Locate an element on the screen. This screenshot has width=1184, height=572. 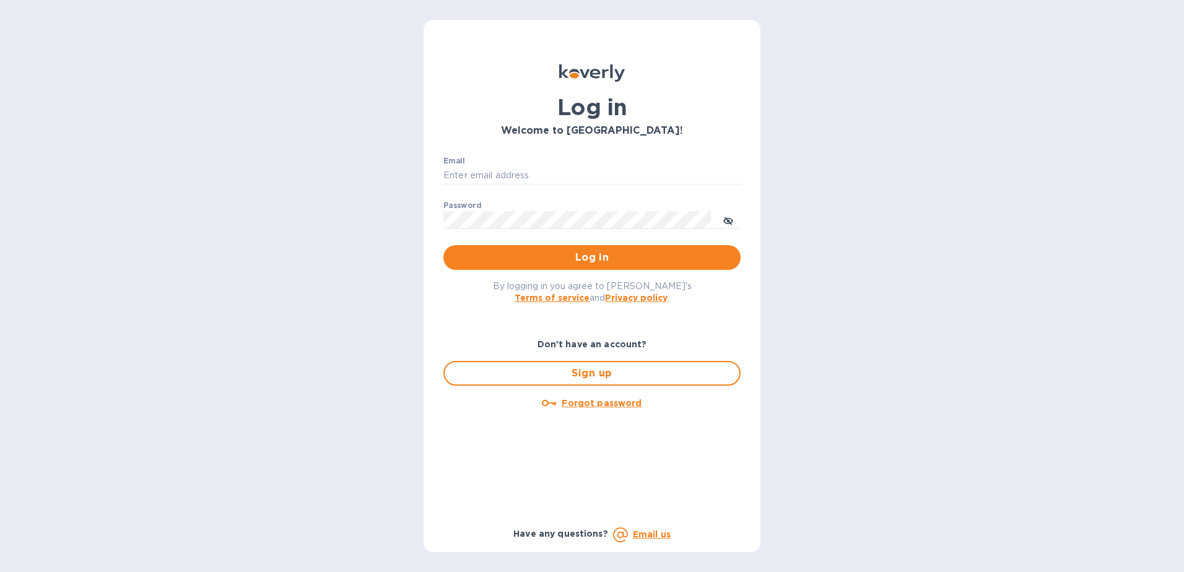
label: Password is located at coordinates (462, 206).